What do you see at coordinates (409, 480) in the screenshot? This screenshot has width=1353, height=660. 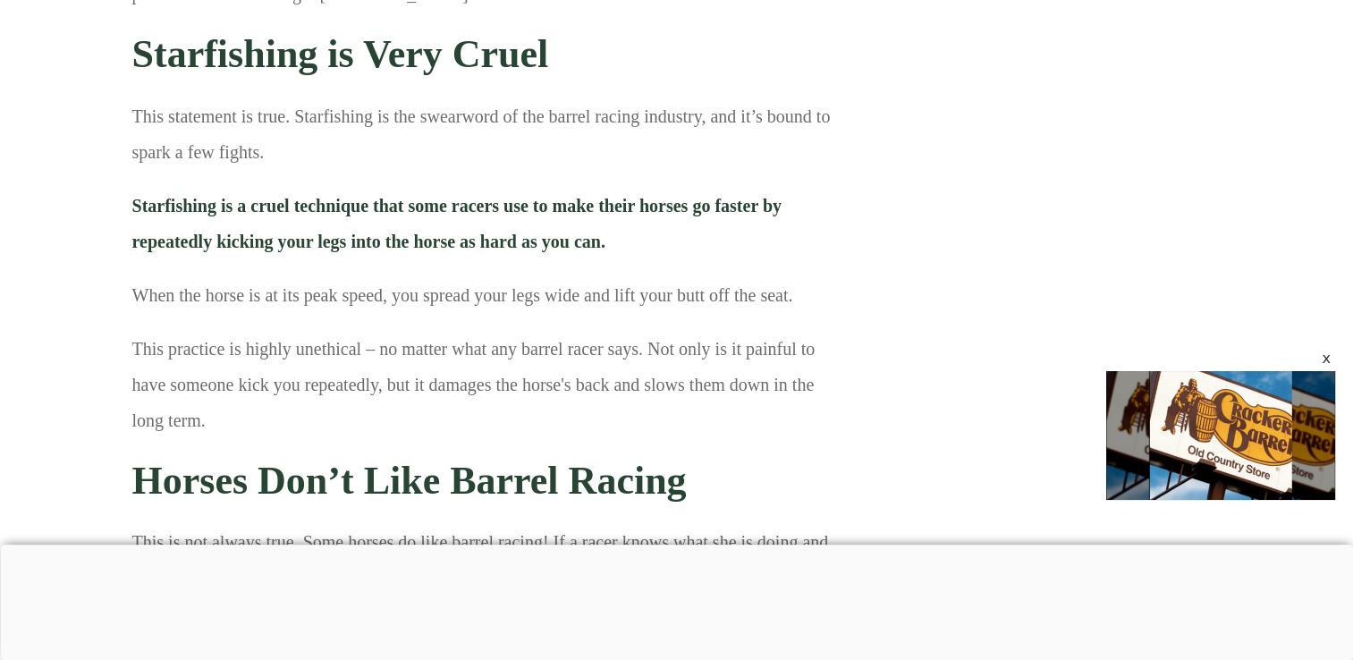 I see `strong: Horses Don’t Like Barrel Racing` at bounding box center [409, 480].